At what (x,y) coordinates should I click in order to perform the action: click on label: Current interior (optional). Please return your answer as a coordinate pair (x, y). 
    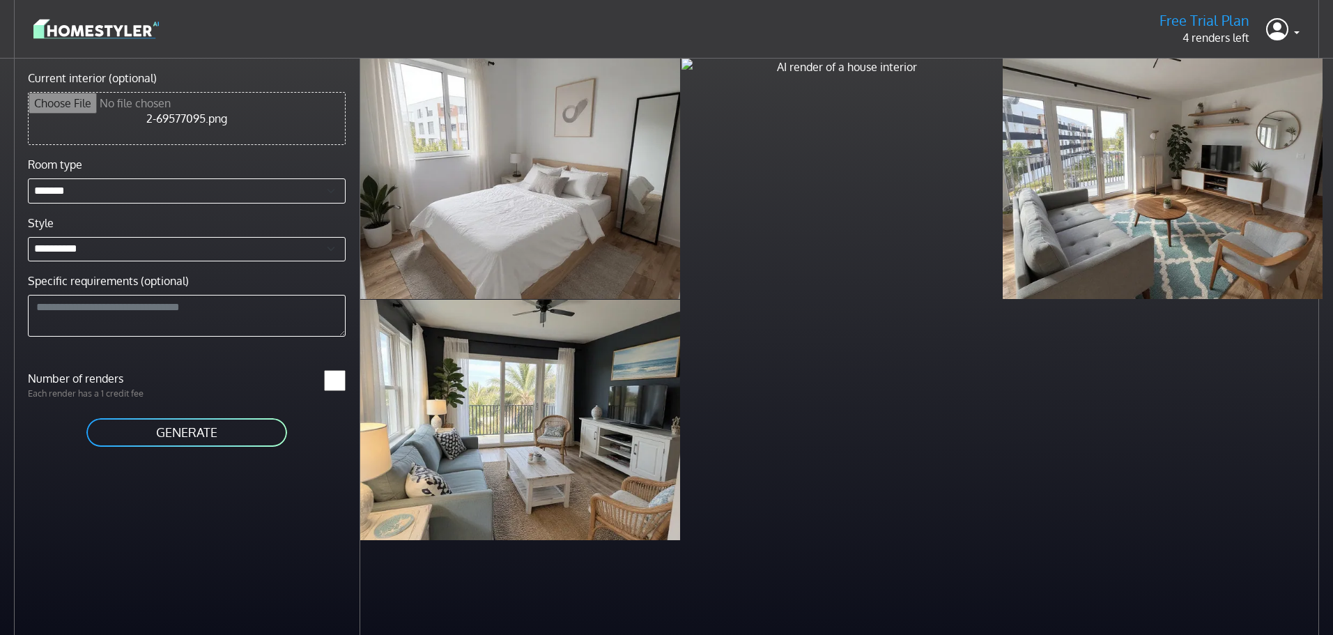
    Looking at the image, I should click on (92, 78).